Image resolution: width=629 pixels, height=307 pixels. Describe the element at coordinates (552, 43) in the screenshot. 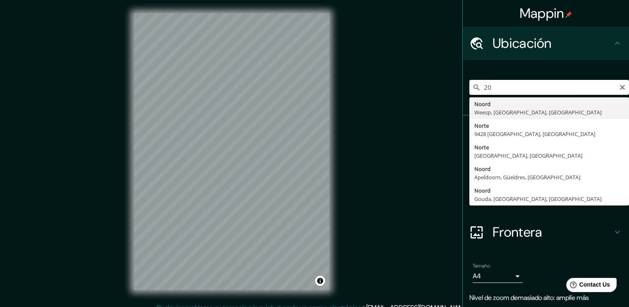

I see `h4: Ubicación` at that location.